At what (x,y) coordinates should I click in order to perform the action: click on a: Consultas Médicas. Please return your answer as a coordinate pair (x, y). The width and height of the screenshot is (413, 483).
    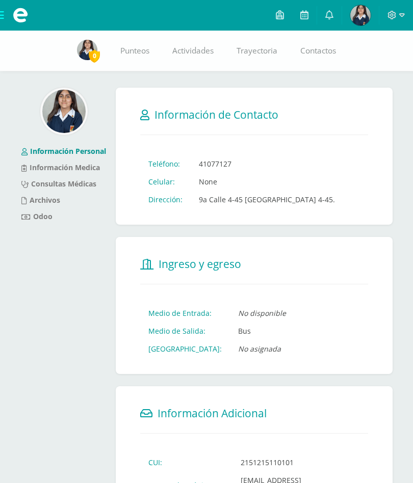
    Looking at the image, I should click on (59, 183).